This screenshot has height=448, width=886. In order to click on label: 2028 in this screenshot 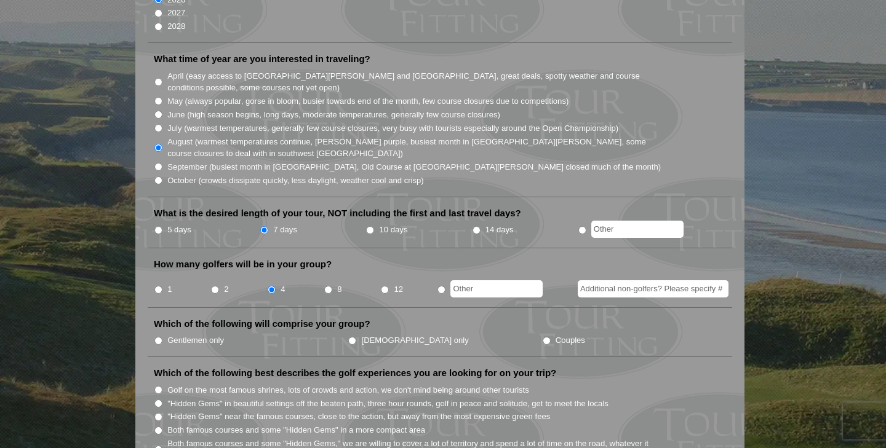, I will do `click(176, 26)`.